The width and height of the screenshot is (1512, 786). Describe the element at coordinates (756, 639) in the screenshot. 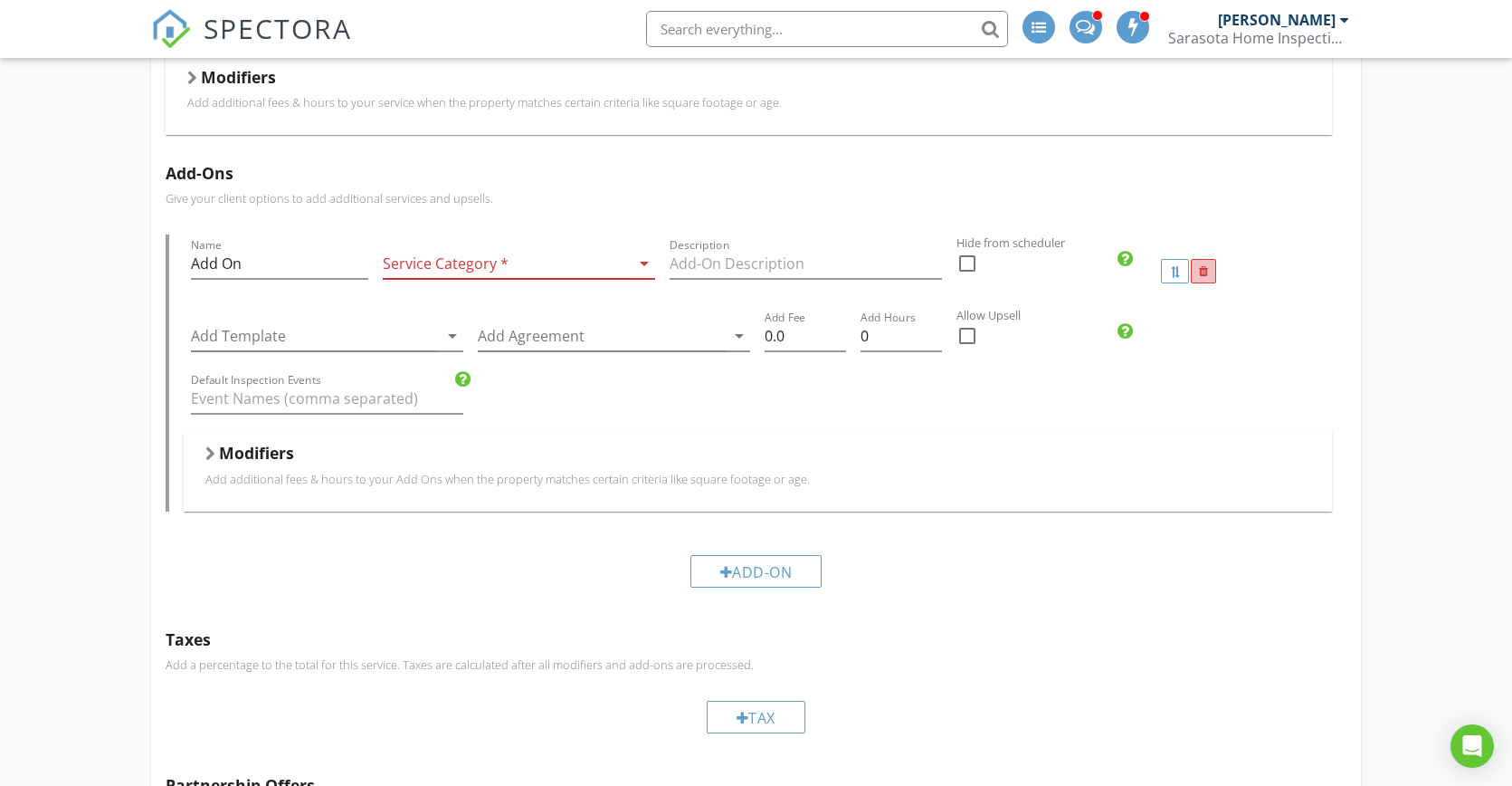

I see `h5: Taxes` at that location.